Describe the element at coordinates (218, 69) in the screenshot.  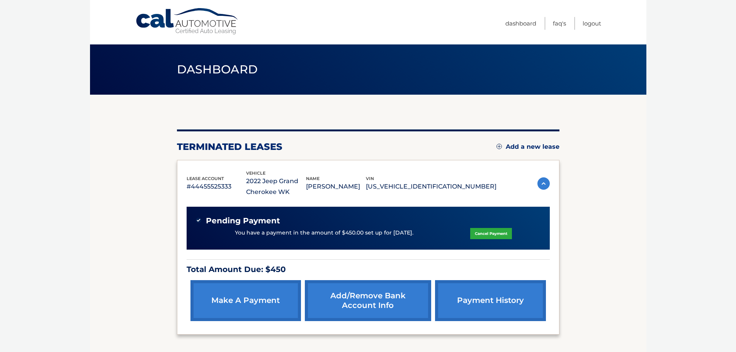
I see `span: Dashboard` at that location.